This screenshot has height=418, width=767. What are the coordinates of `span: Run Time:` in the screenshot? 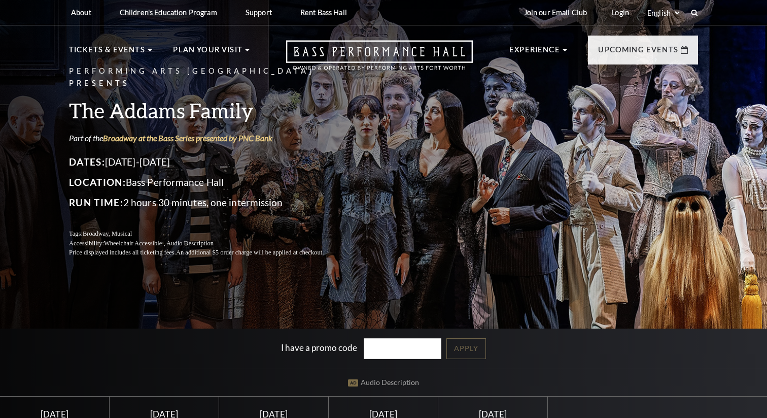 It's located at (96, 202).